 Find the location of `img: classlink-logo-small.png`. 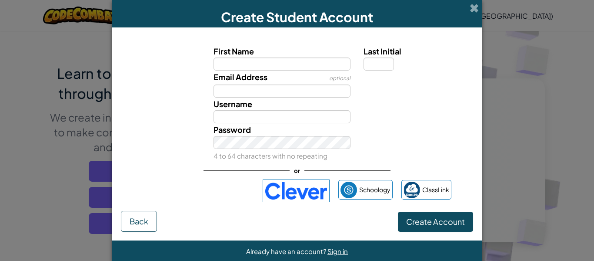

img: classlink-logo-small.png is located at coordinates (412, 190).